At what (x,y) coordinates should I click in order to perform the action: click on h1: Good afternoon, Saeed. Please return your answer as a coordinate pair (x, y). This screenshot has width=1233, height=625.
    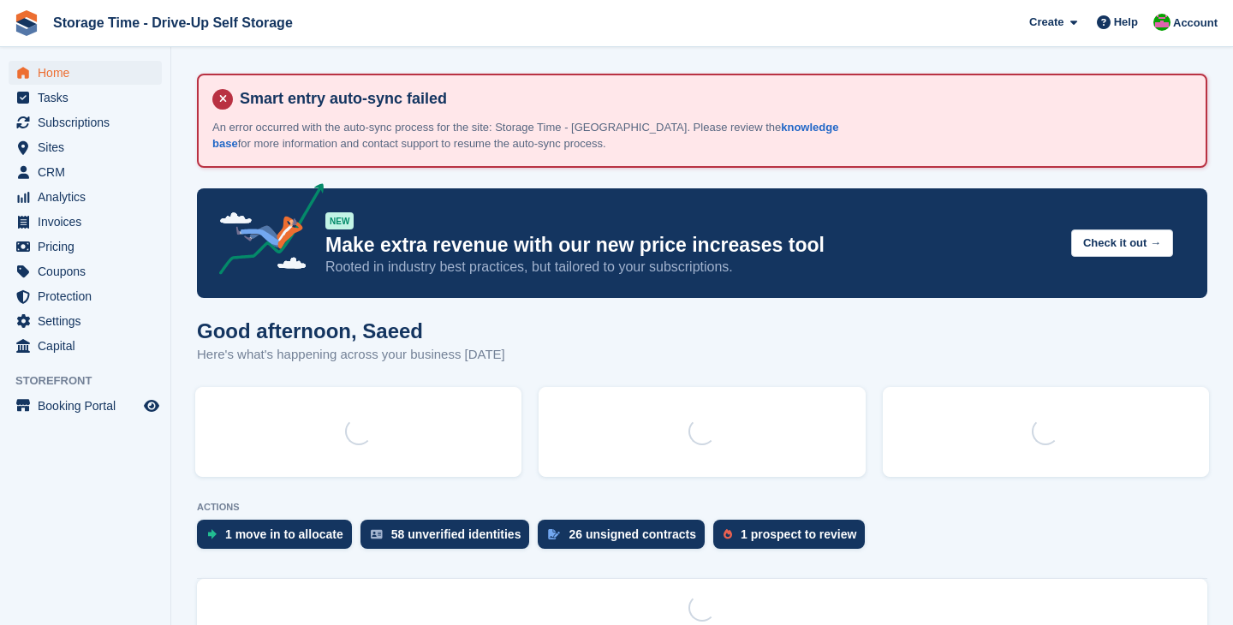
    Looking at the image, I should click on (351, 331).